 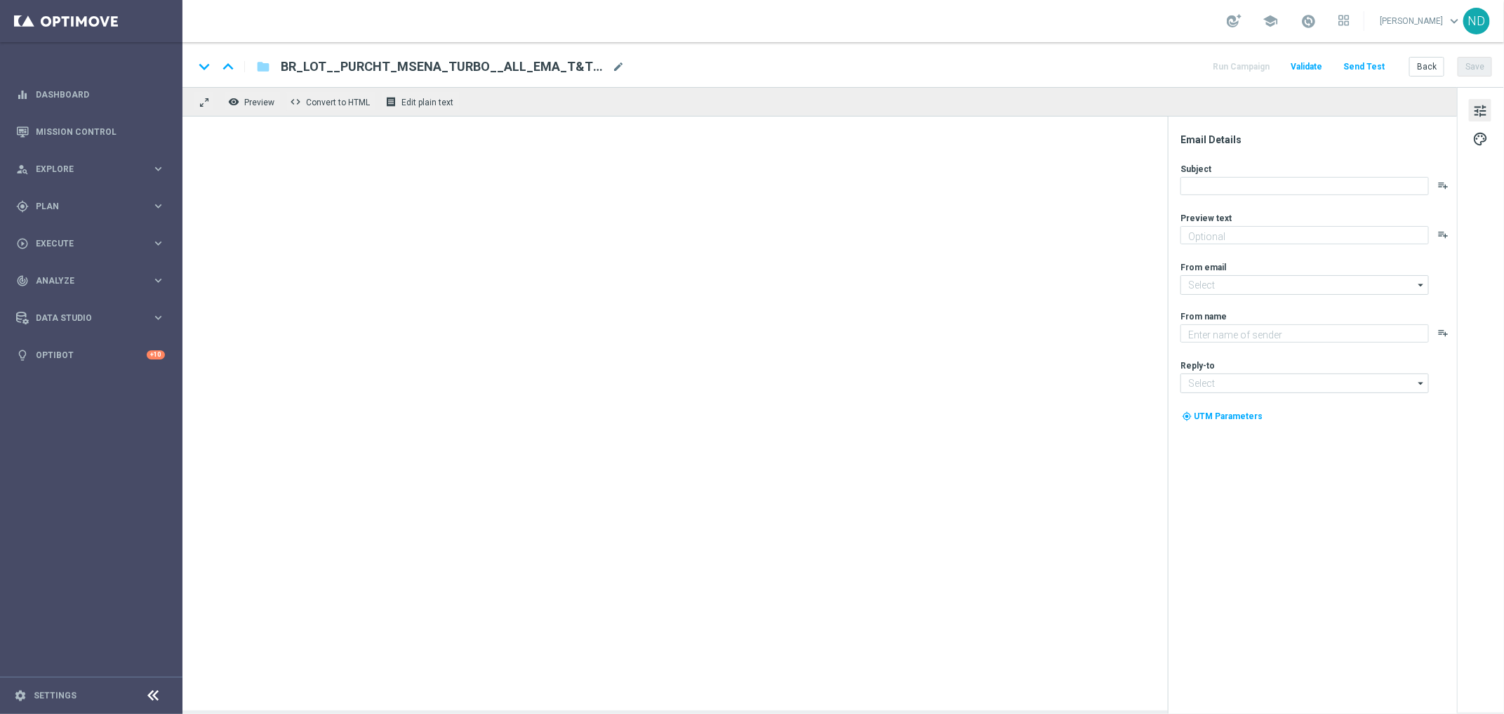 I want to click on div: gps_fixed Plan keyboard_arrow_right, so click(x=91, y=206).